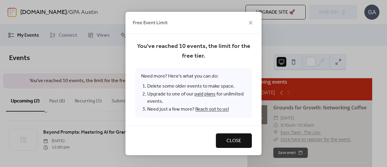  I want to click on span: You've reached 10 events, the limit for the free tier., so click(194, 51).